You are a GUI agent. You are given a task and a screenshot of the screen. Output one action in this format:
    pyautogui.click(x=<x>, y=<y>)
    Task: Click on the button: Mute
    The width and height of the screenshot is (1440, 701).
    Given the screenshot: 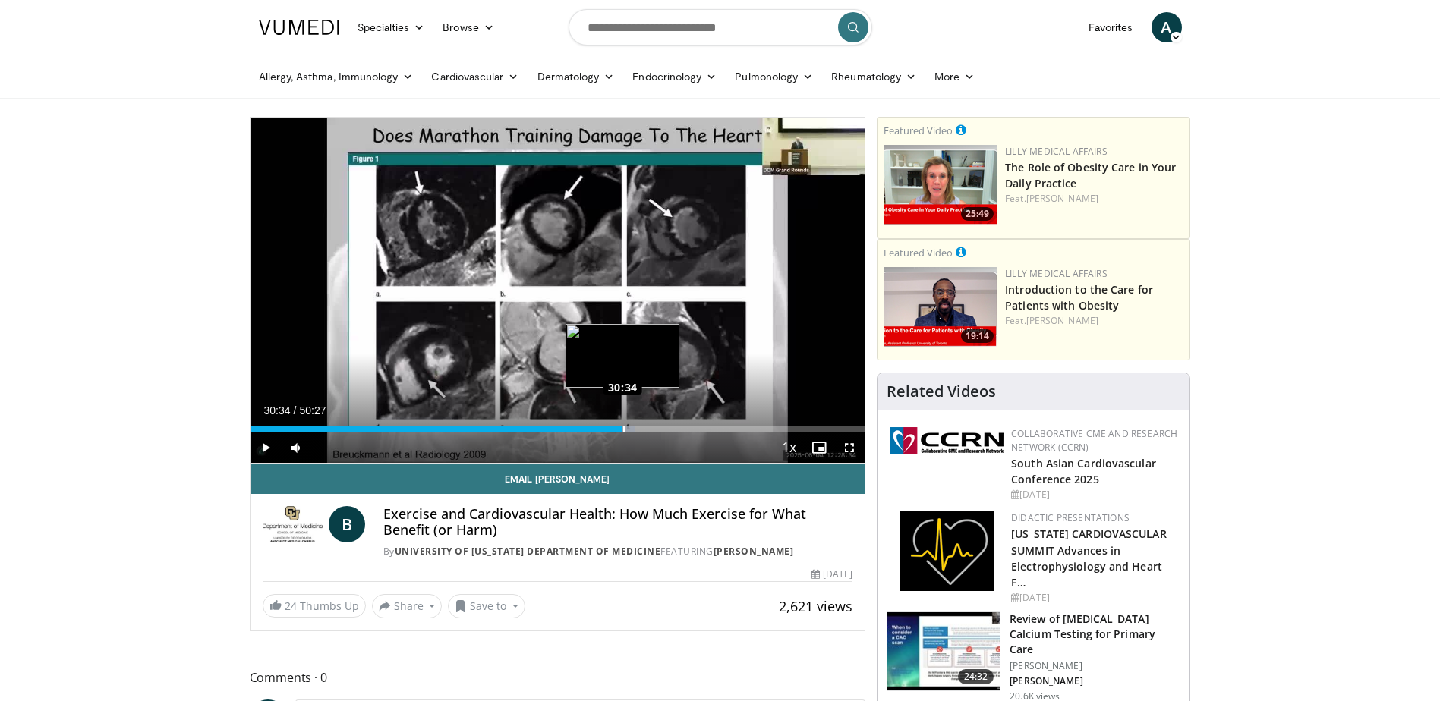 What is the action you would take?
    pyautogui.click(x=296, y=448)
    